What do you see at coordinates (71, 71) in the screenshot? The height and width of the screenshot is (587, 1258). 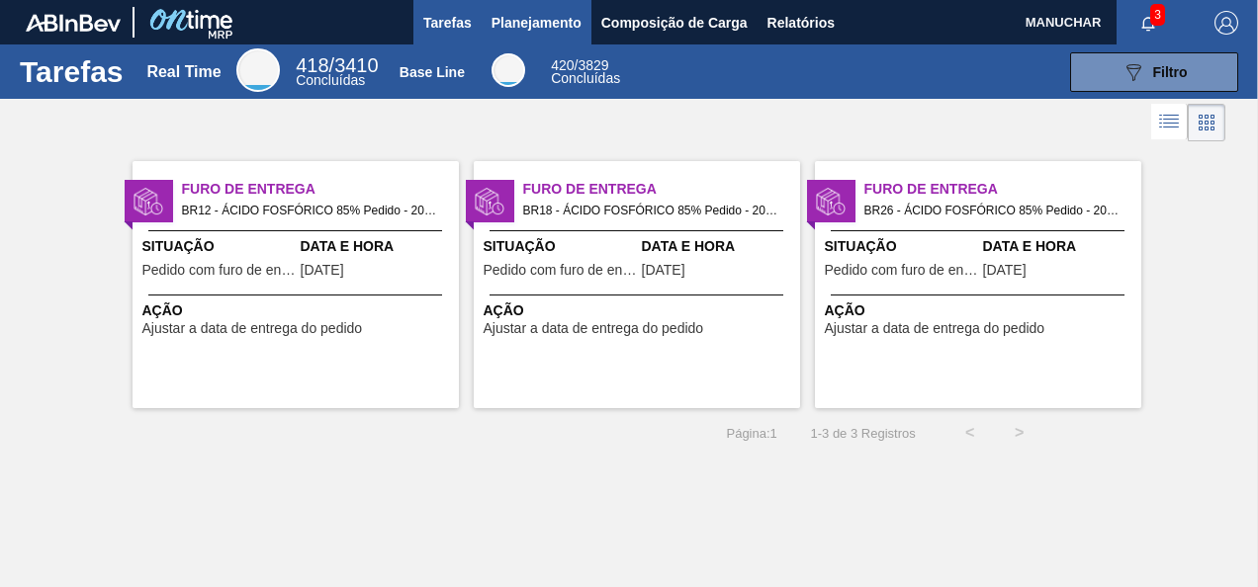 I see `h1: Tarefas` at bounding box center [71, 71].